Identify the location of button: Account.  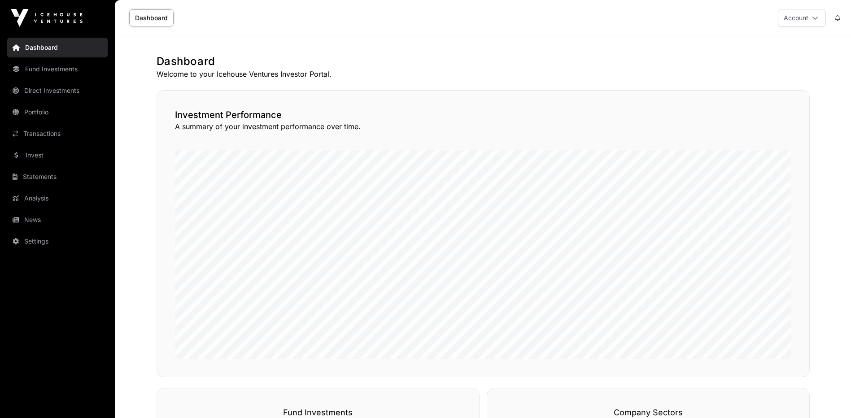
(802, 18).